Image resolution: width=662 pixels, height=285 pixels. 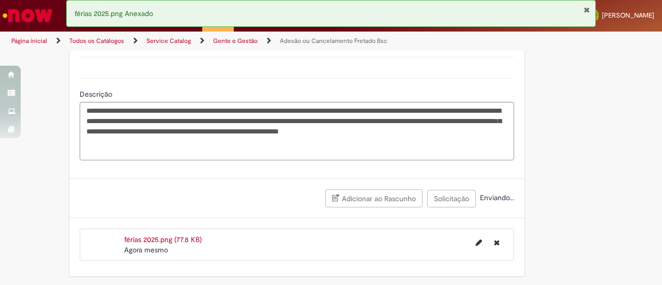 What do you see at coordinates (297, 131) in the screenshot?
I see `textarea: Descrição` at bounding box center [297, 131].